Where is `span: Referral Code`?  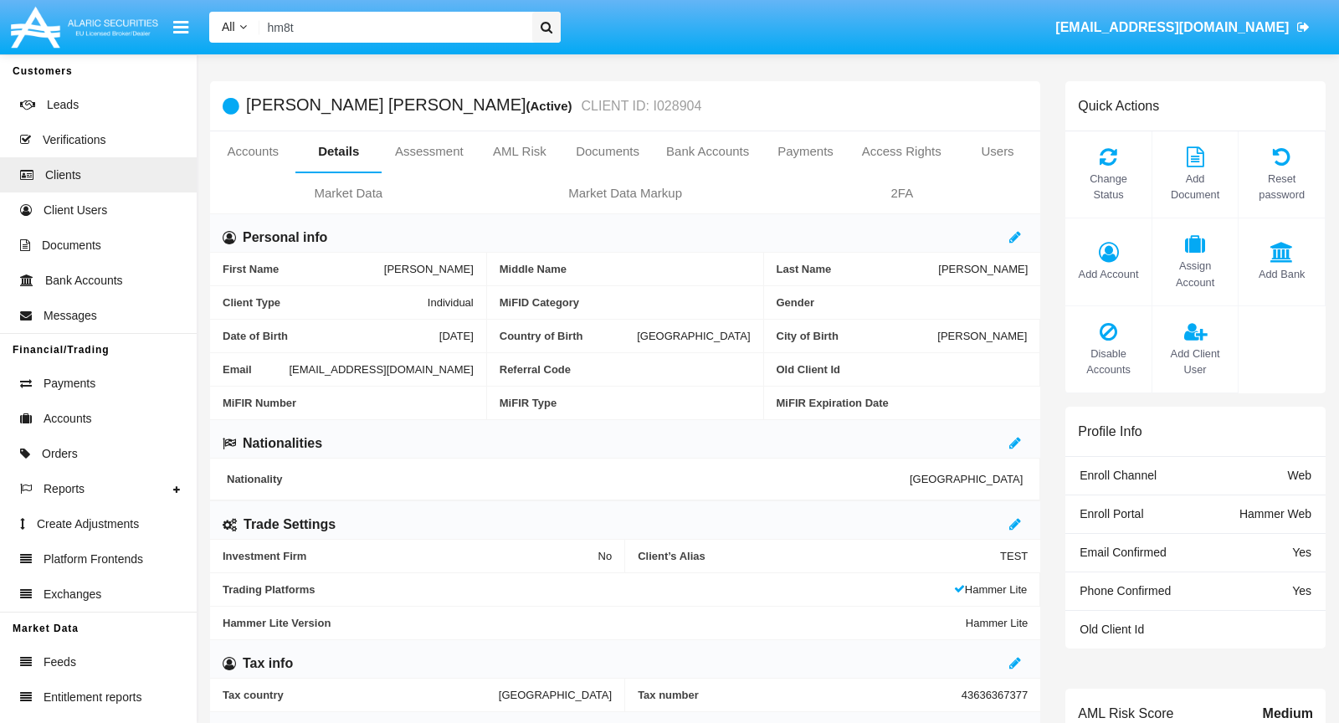 span: Referral Code is located at coordinates (625, 369).